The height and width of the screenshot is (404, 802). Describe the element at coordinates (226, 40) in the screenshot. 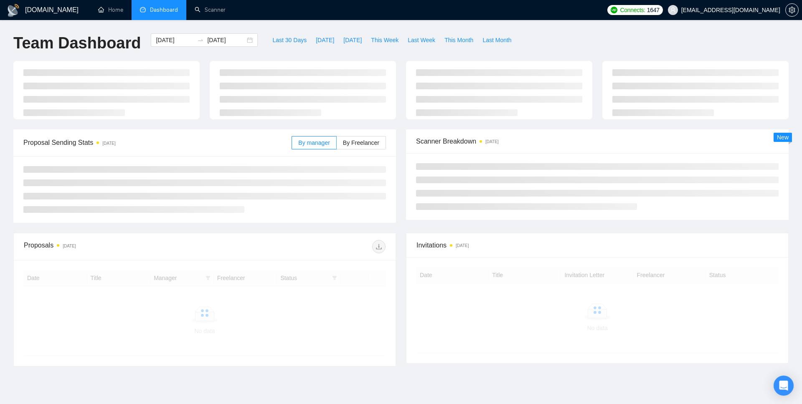

I see `input: End date` at that location.